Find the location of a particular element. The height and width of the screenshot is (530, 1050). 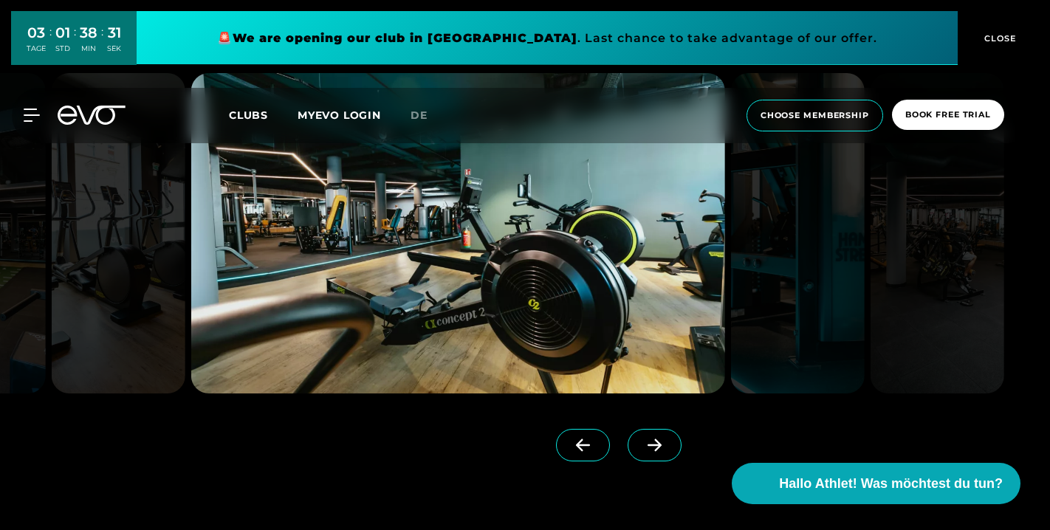

span: book free trial is located at coordinates (948, 114).